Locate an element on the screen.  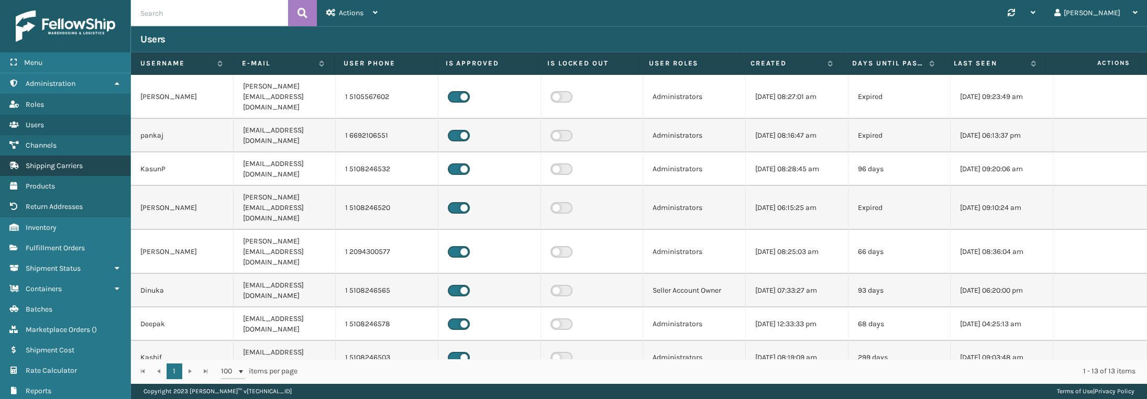
td: 299 days is located at coordinates (900, 358).